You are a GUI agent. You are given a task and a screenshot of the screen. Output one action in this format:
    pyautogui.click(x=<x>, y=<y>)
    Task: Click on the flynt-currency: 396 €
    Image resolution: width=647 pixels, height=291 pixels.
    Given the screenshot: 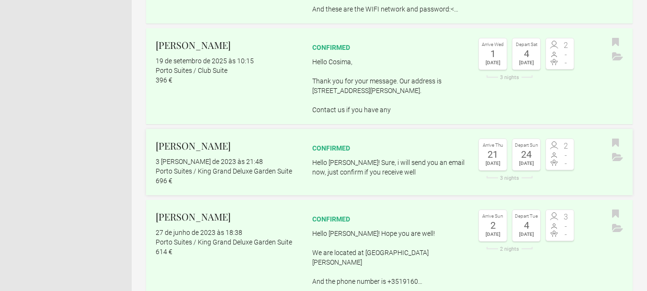 What is the action you would take?
    pyautogui.click(x=164, y=80)
    